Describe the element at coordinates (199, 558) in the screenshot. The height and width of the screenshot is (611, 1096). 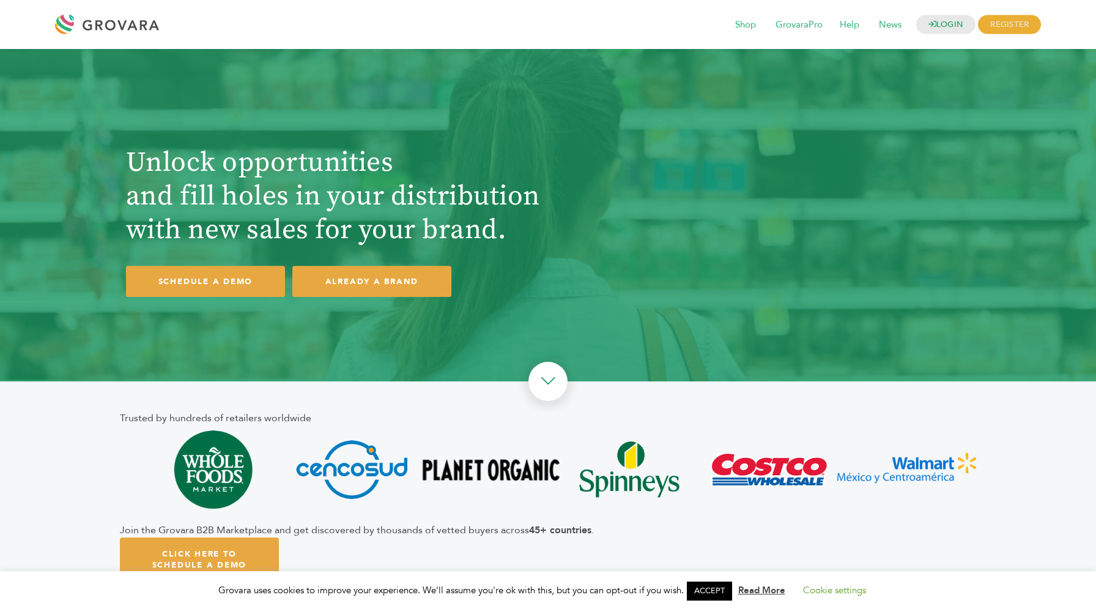
I see `a: Click Here To Schedule A Demo` at that location.